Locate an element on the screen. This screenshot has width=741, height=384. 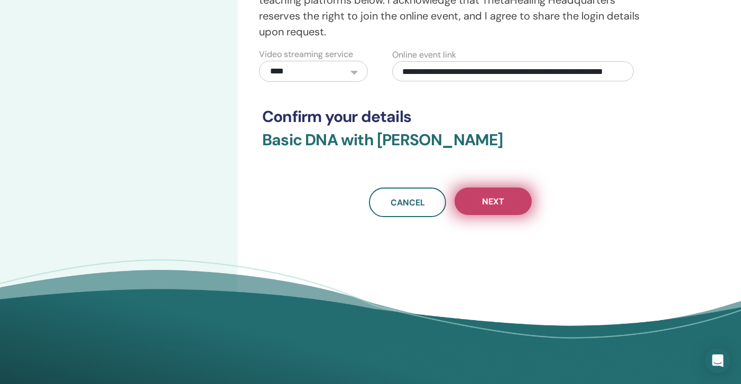
h3: Confirm your details is located at coordinates (450, 117).